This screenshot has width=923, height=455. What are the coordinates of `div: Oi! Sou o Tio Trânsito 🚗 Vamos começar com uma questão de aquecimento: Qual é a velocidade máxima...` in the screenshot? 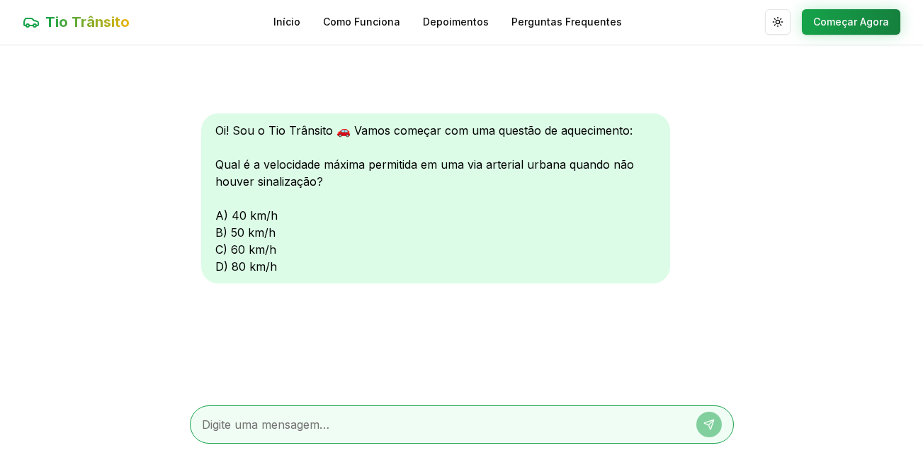 It's located at (436, 198).